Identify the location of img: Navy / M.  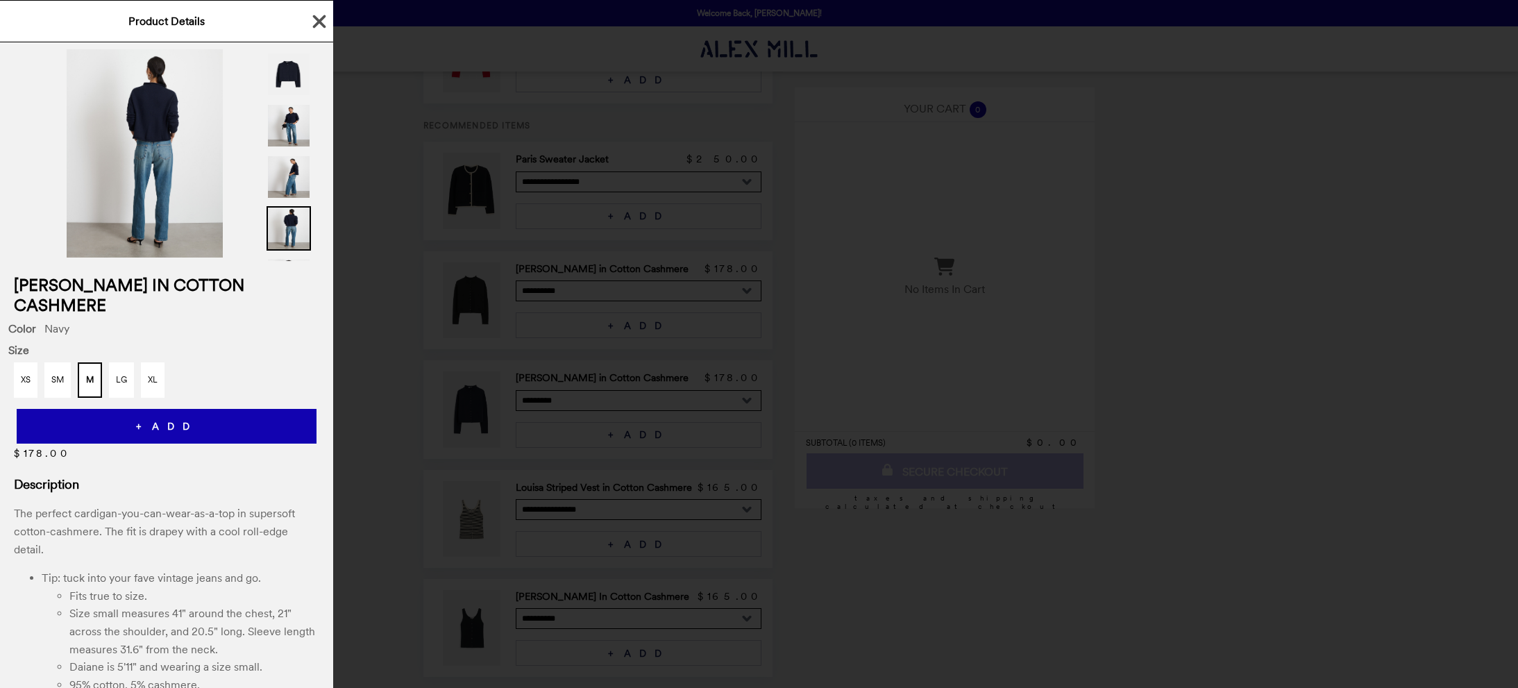
(144, 153).